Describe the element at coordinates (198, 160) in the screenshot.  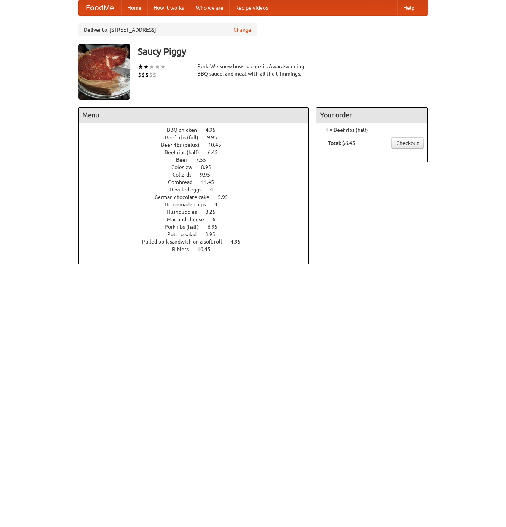
I see `a: Beer 7.55` at that location.